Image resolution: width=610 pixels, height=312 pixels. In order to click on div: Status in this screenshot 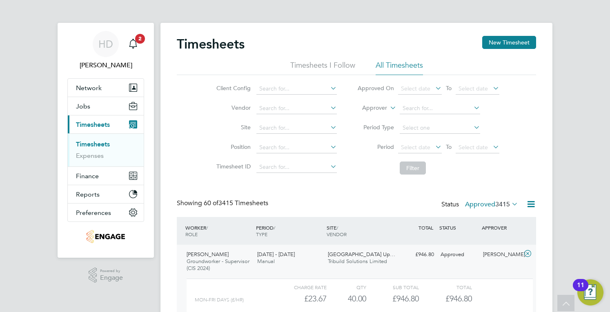, I will do `click(480, 205)`.